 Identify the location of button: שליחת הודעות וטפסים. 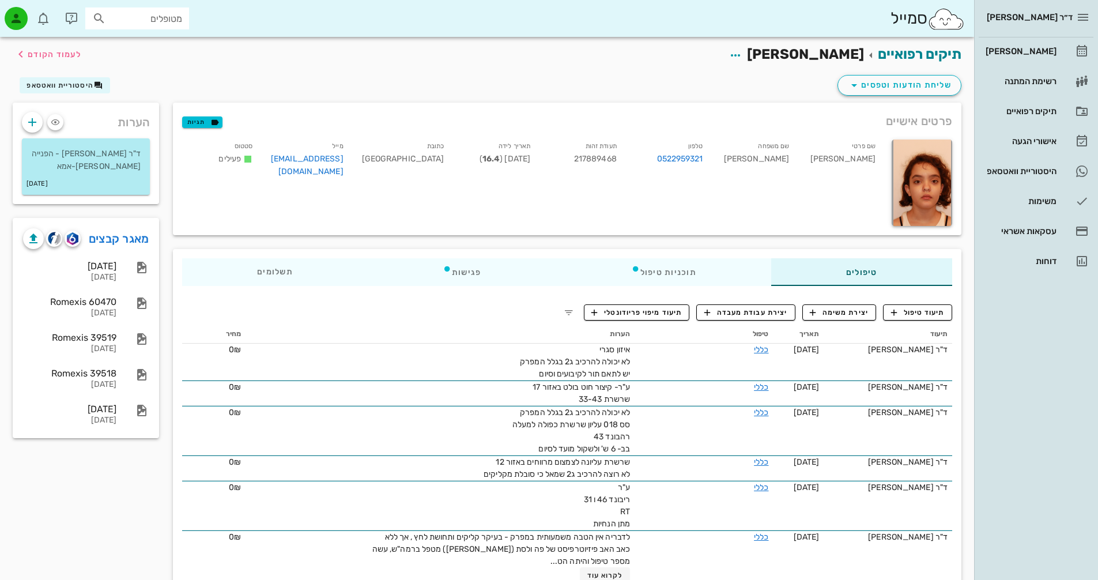
(899, 85).